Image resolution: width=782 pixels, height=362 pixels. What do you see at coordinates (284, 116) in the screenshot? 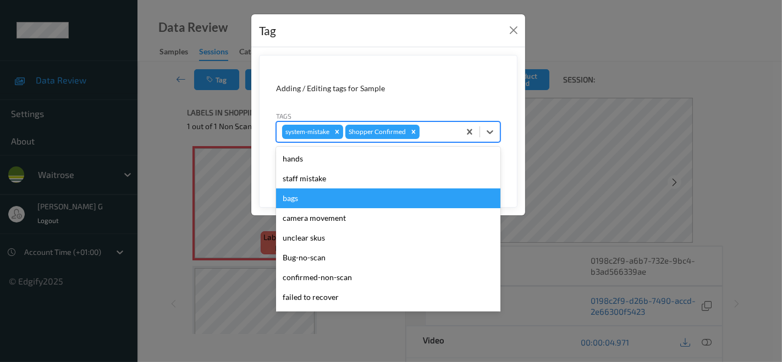
I see `label: Tags` at bounding box center [284, 116].